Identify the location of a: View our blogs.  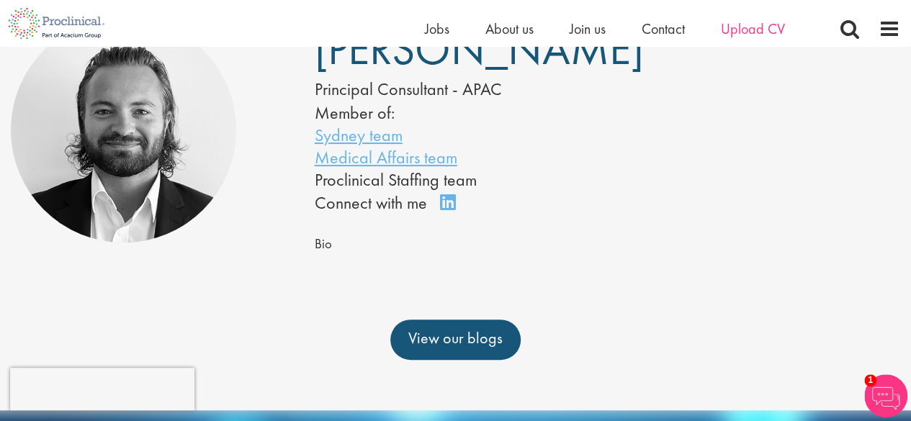
(455, 340).